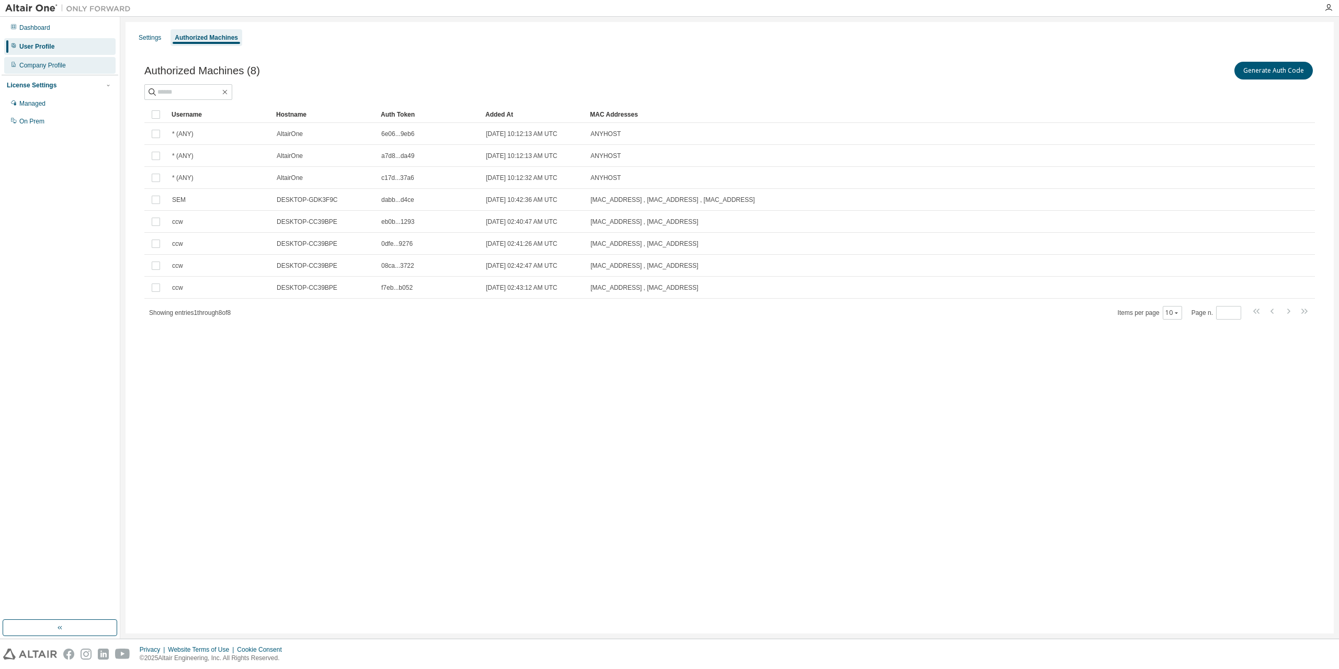  What do you see at coordinates (30, 654) in the screenshot?
I see `img: altair_logo.svg` at bounding box center [30, 654].